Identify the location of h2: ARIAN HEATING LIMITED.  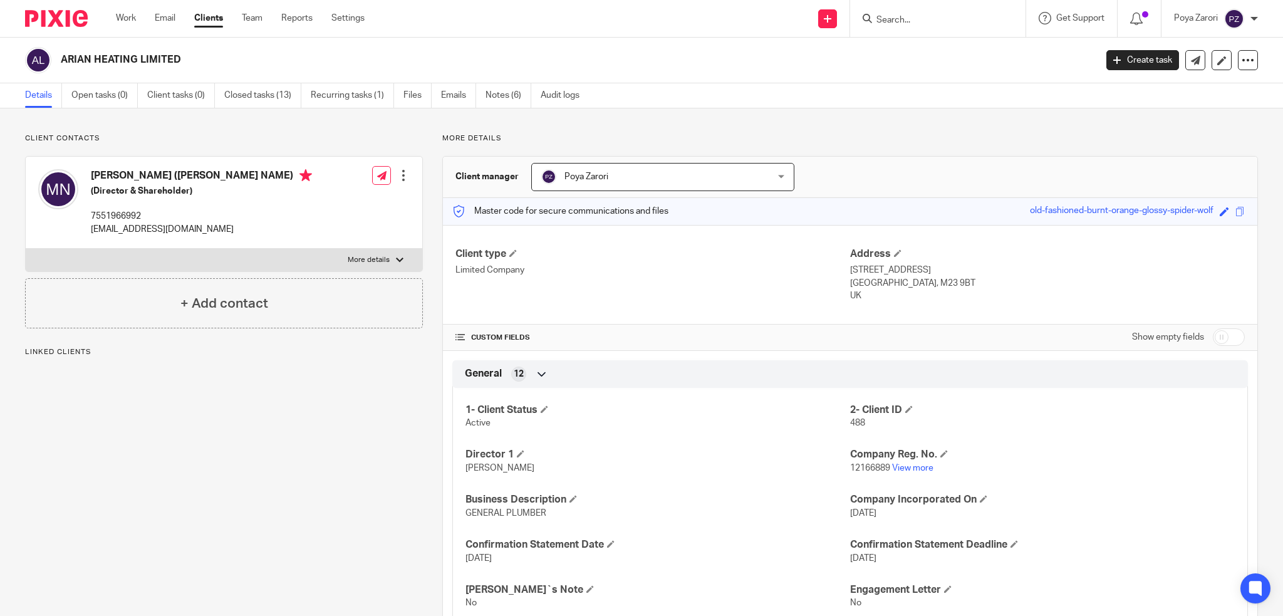
(471, 60).